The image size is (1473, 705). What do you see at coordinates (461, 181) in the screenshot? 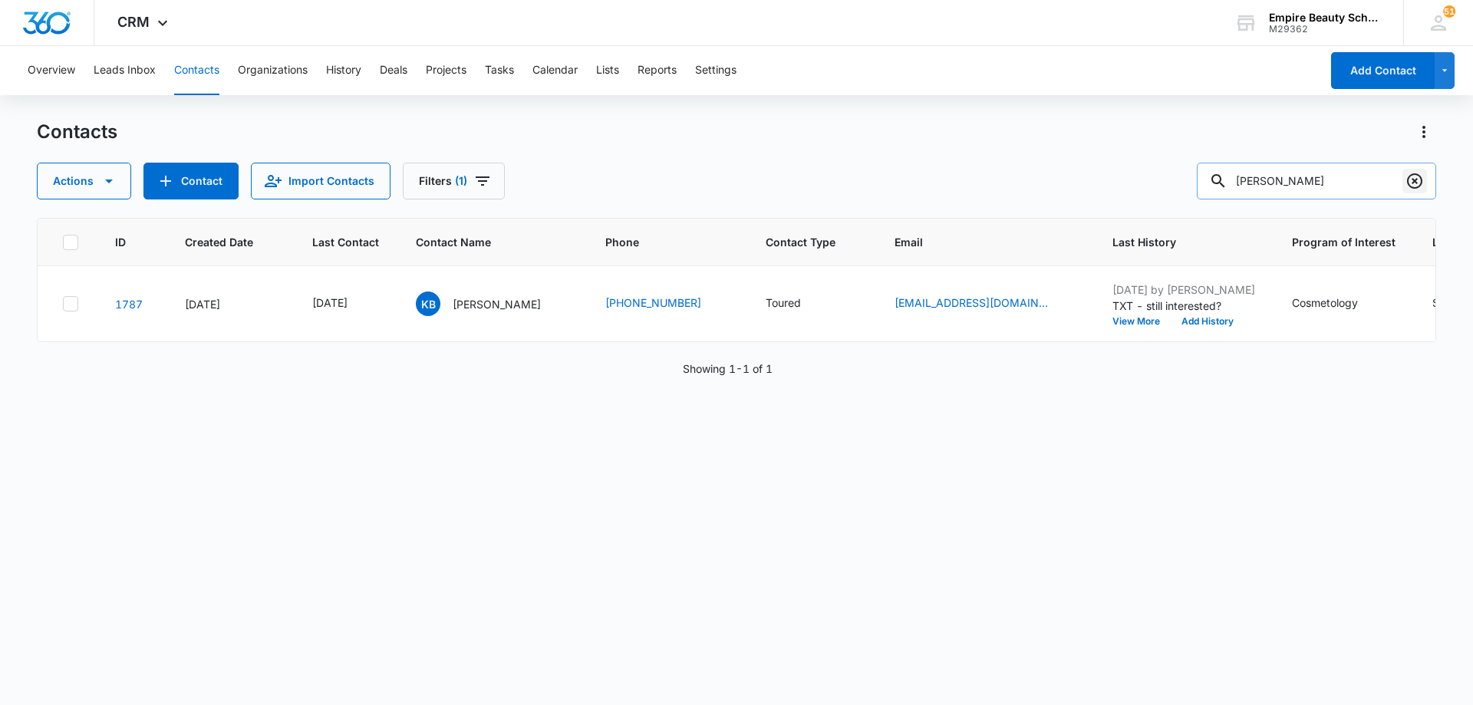
I see `span: (1)` at bounding box center [461, 181].